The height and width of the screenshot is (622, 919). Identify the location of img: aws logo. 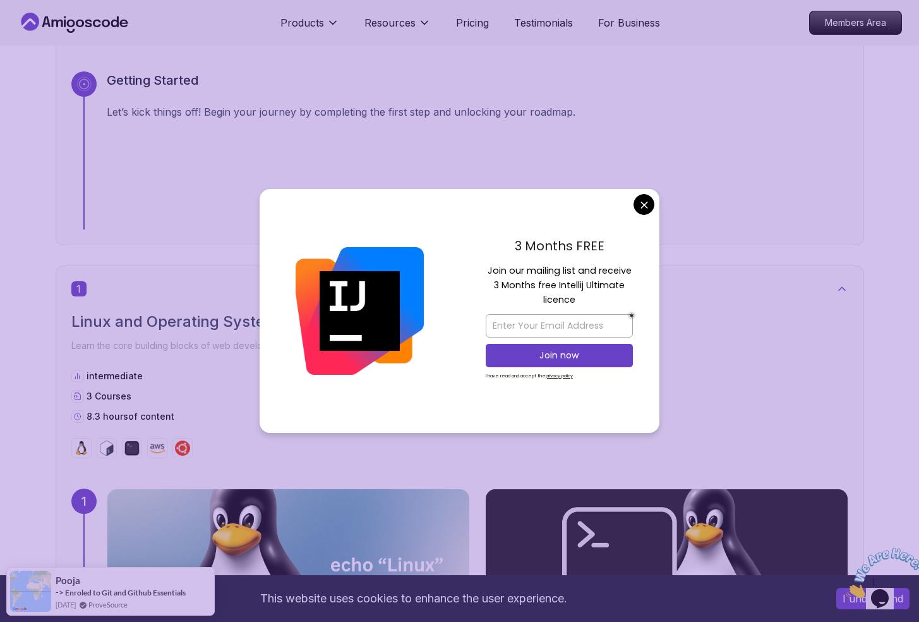
(157, 448).